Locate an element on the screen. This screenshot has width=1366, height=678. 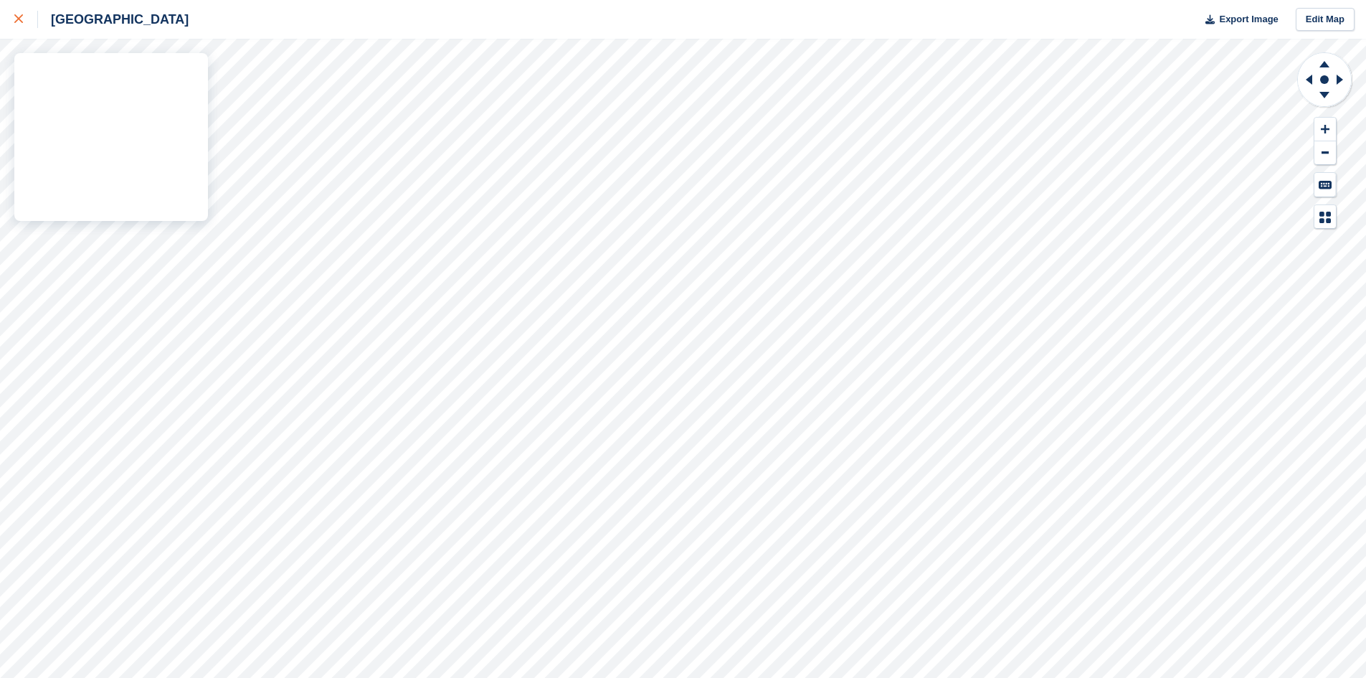
button: Zoom Out is located at coordinates (1325, 153).